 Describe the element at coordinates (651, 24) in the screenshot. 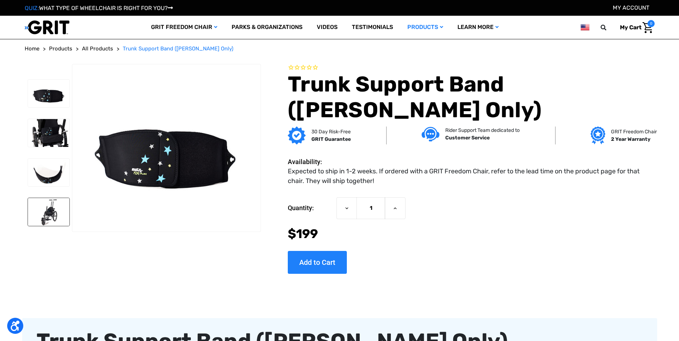

I see `span: 0` at that location.